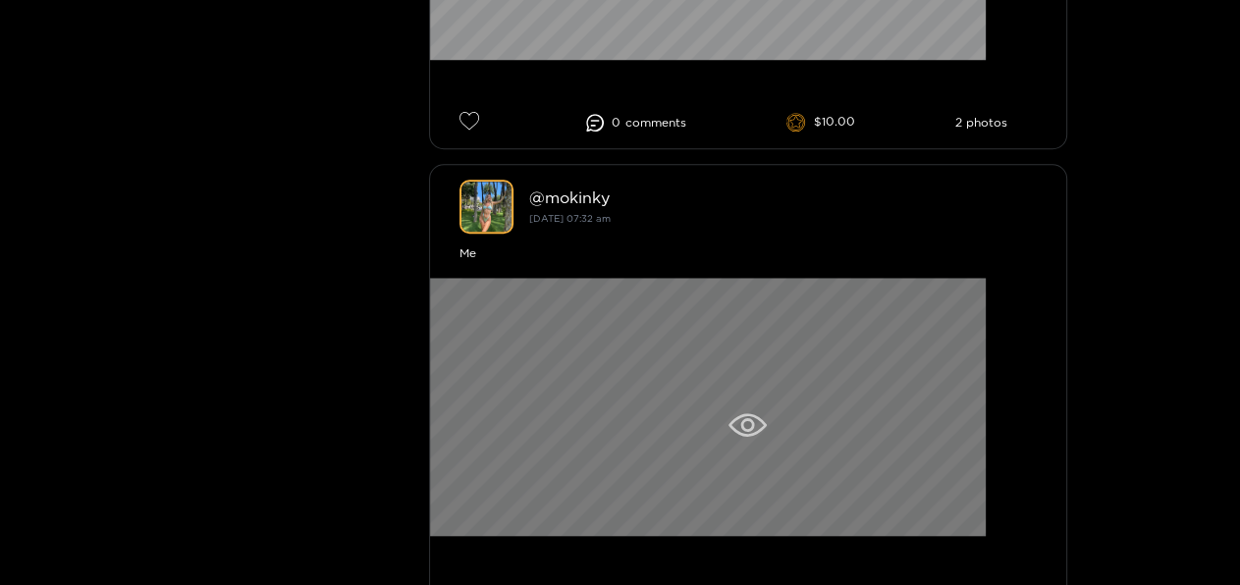 The height and width of the screenshot is (585, 1240). What do you see at coordinates (656, 123) in the screenshot?
I see `span: comment s` at bounding box center [656, 123].